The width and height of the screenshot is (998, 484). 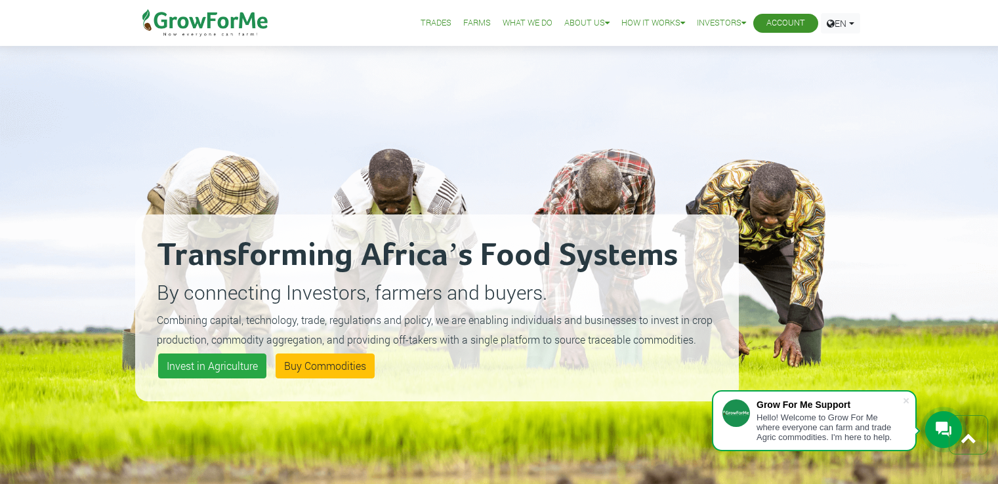 I want to click on small: Combining capital, technology, trade, regulations and policy, we are enabling individuals and bus..., so click(x=434, y=329).